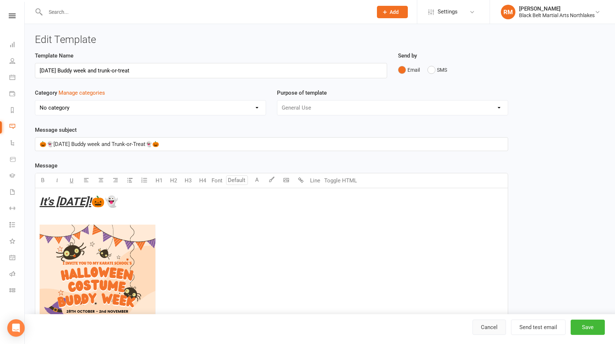  What do you see at coordinates (72, 180) in the screenshot?
I see `button: U` at bounding box center [72, 180].